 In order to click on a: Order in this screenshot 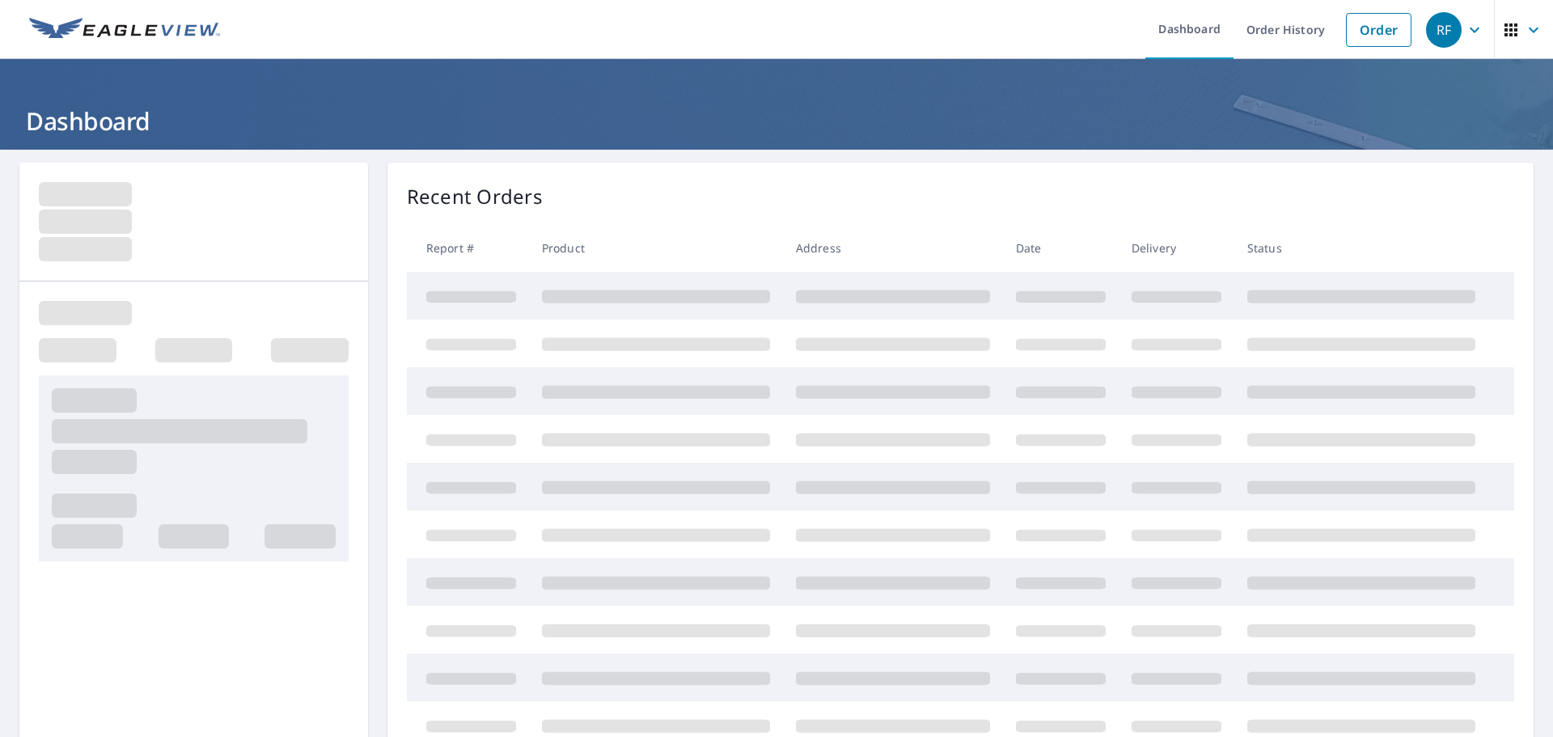, I will do `click(1378, 30)`.